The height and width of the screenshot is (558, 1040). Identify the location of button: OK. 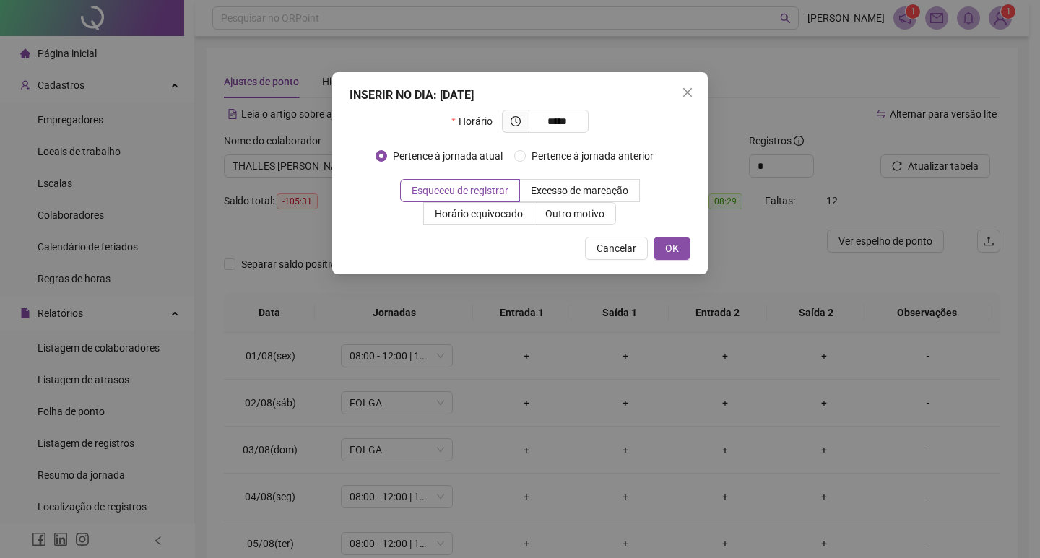
(672, 248).